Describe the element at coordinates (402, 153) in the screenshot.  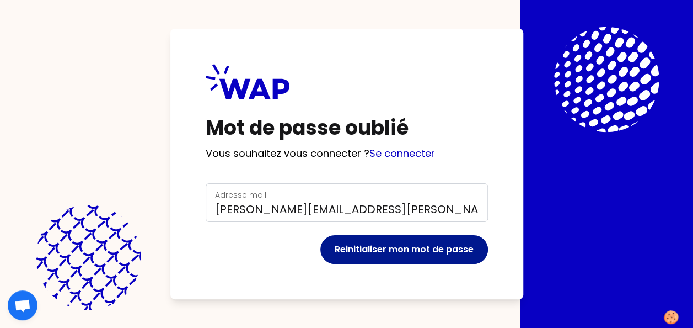
I see `a: Se connecter` at that location.